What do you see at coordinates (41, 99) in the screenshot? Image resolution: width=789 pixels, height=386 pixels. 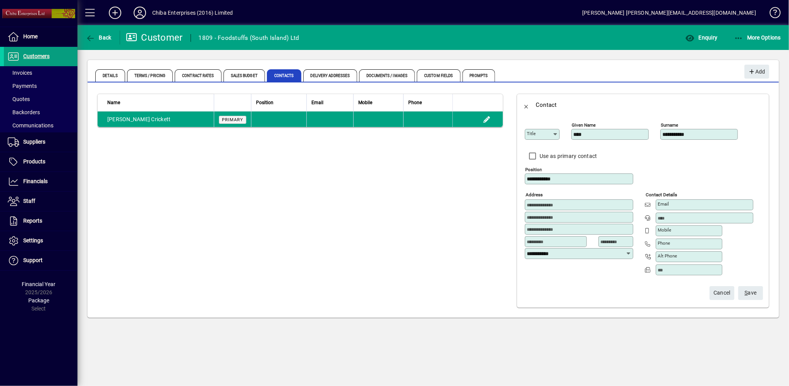 I see `a: Quotes` at bounding box center [41, 99].